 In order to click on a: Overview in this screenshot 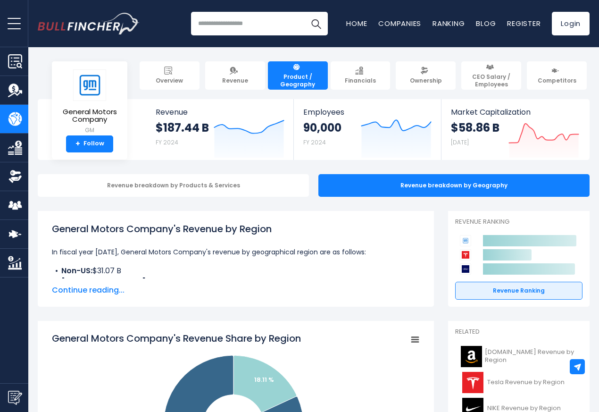, I will do `click(169, 75)`.